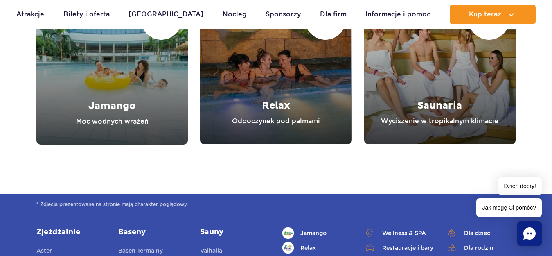 The width and height of the screenshot is (552, 256). What do you see at coordinates (509, 208) in the screenshot?
I see `span: Jak mogę Ci pomóc?` at bounding box center [509, 208].